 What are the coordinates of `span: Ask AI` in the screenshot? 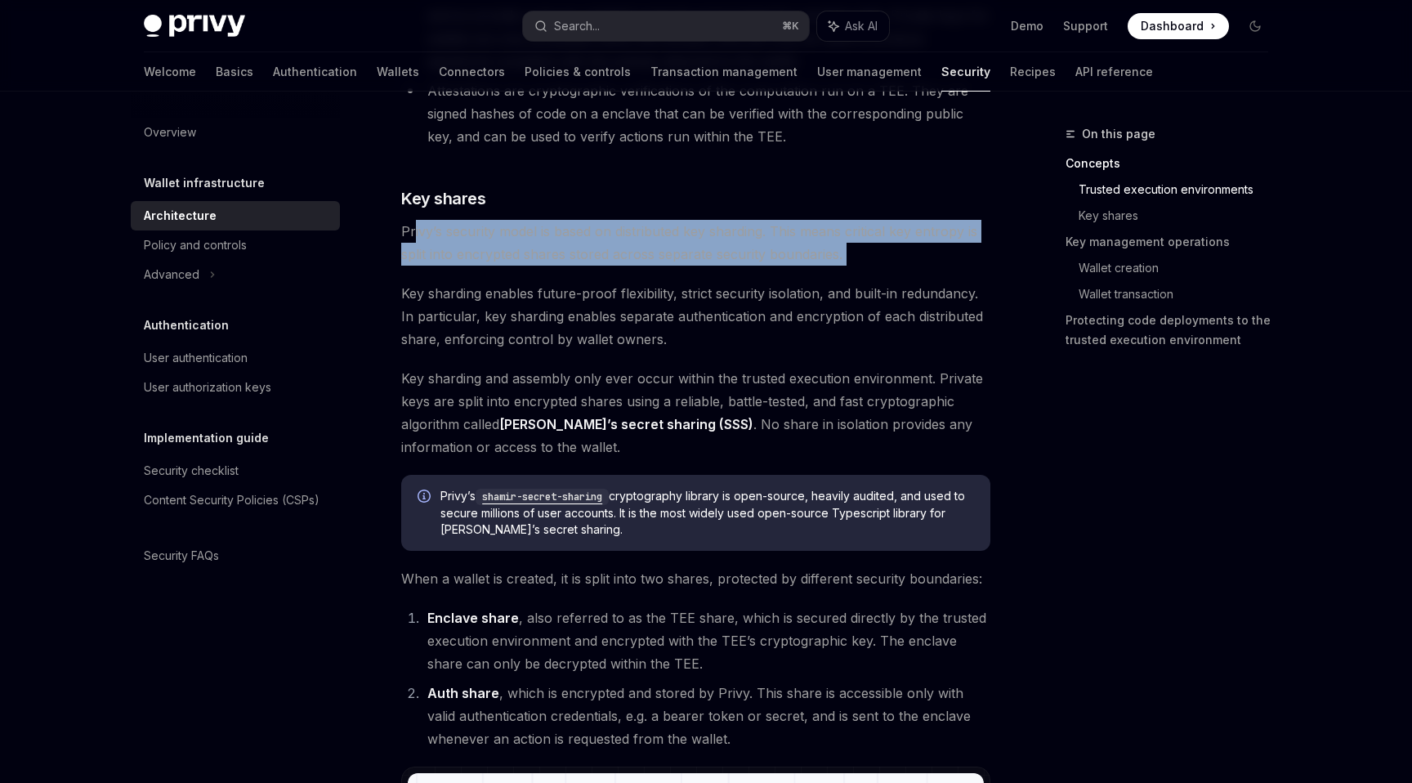 It's located at (862, 26).